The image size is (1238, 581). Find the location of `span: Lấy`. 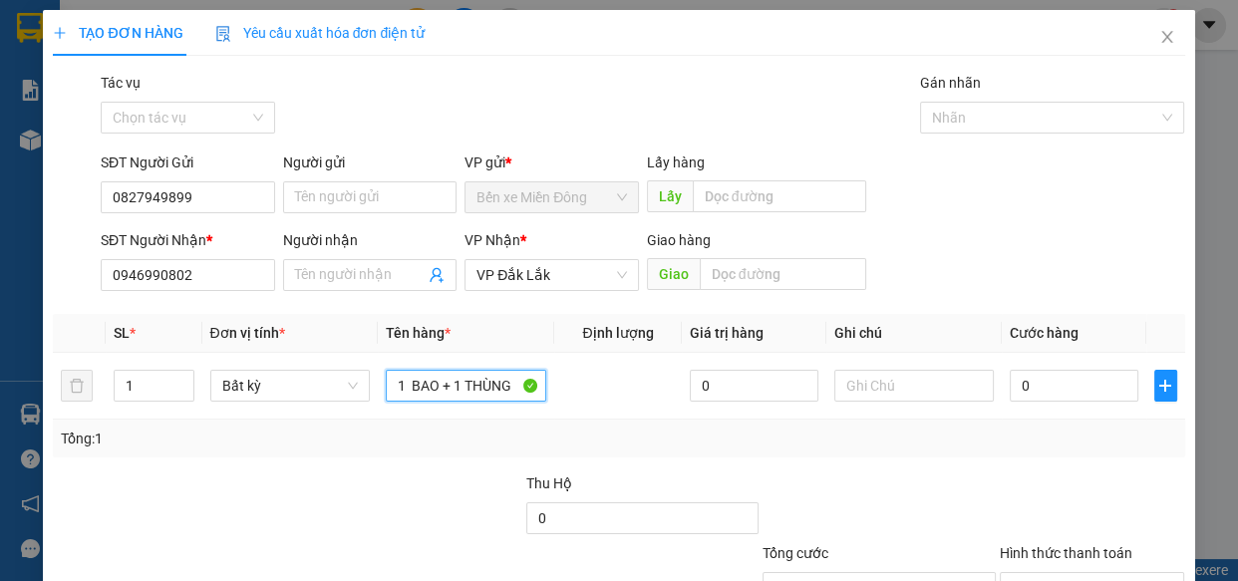

span: Lấy is located at coordinates (670, 196).